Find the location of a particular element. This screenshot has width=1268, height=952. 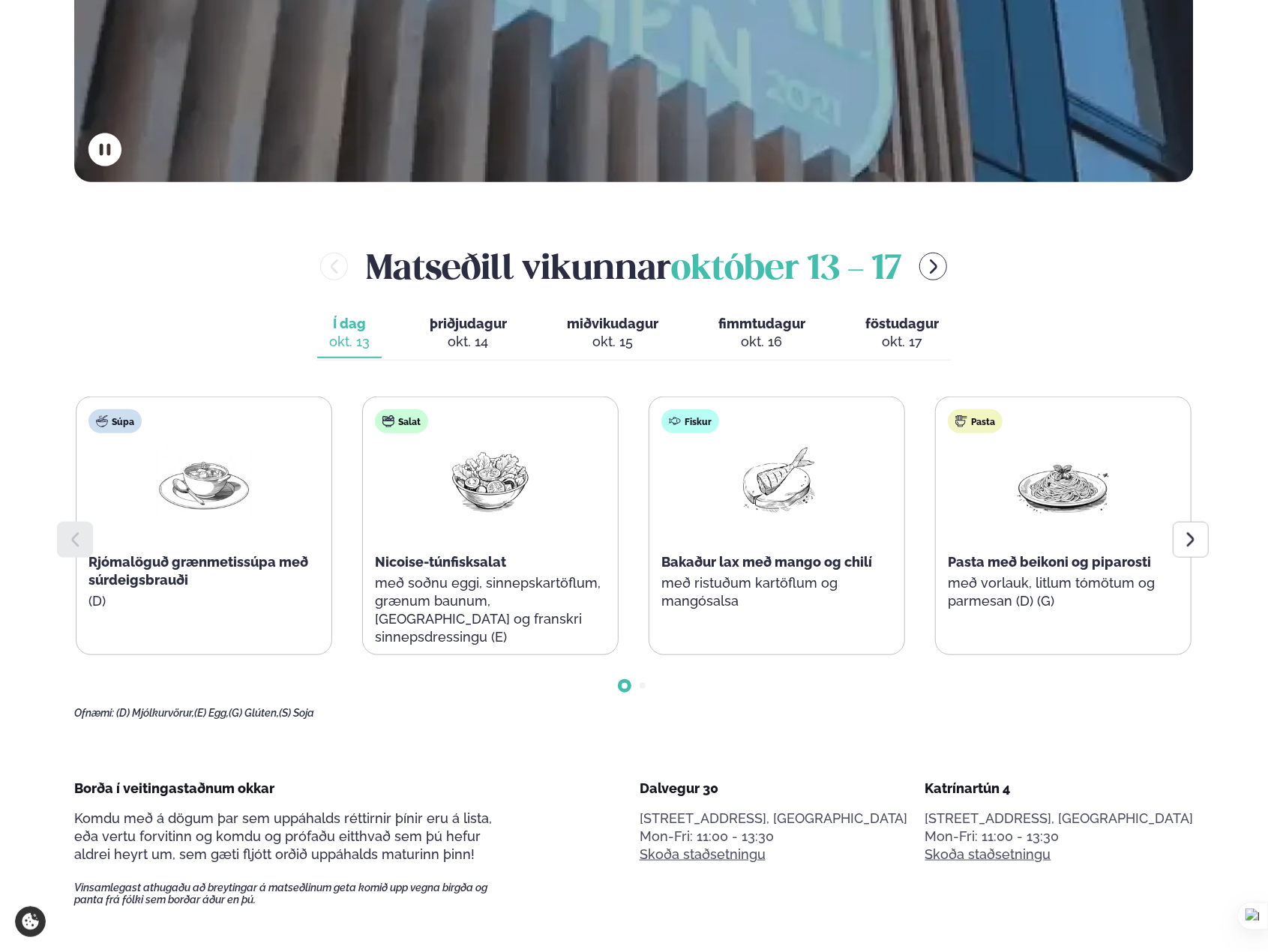

div: okt. 16 is located at coordinates (762, 342).